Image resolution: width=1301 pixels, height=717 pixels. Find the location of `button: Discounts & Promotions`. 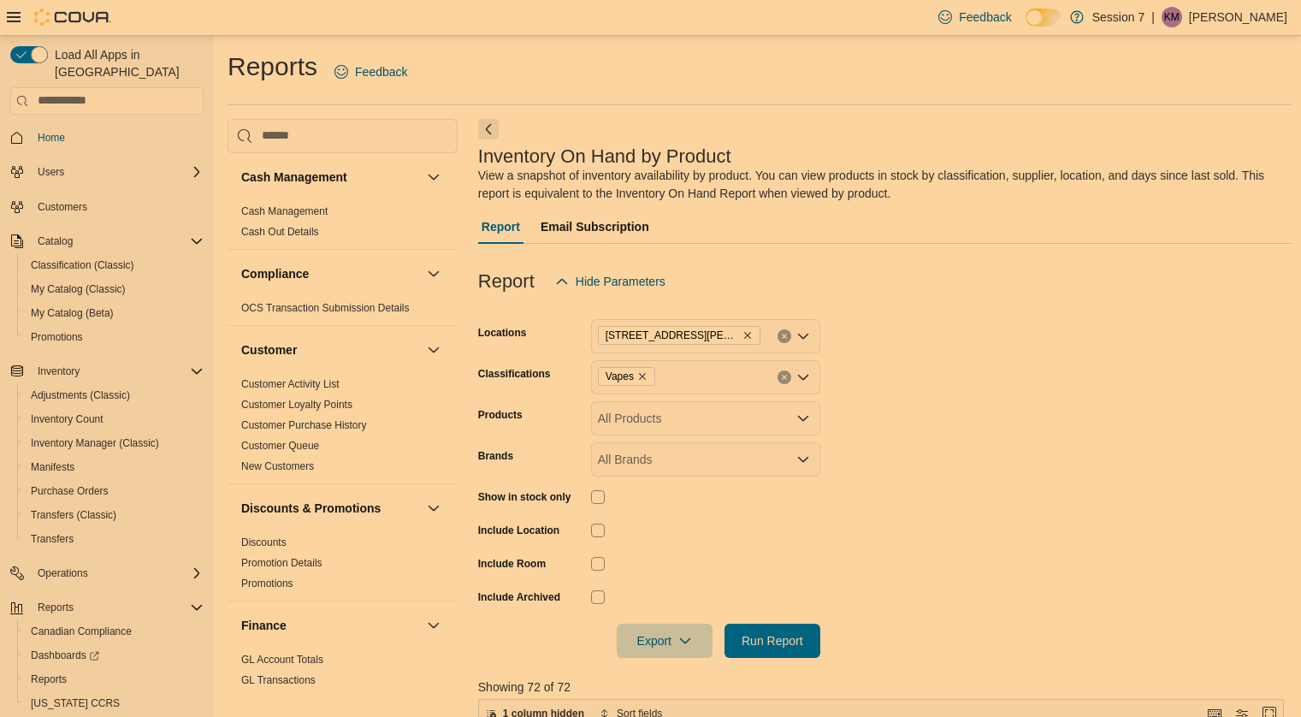

button: Discounts & Promotions is located at coordinates (330, 508).